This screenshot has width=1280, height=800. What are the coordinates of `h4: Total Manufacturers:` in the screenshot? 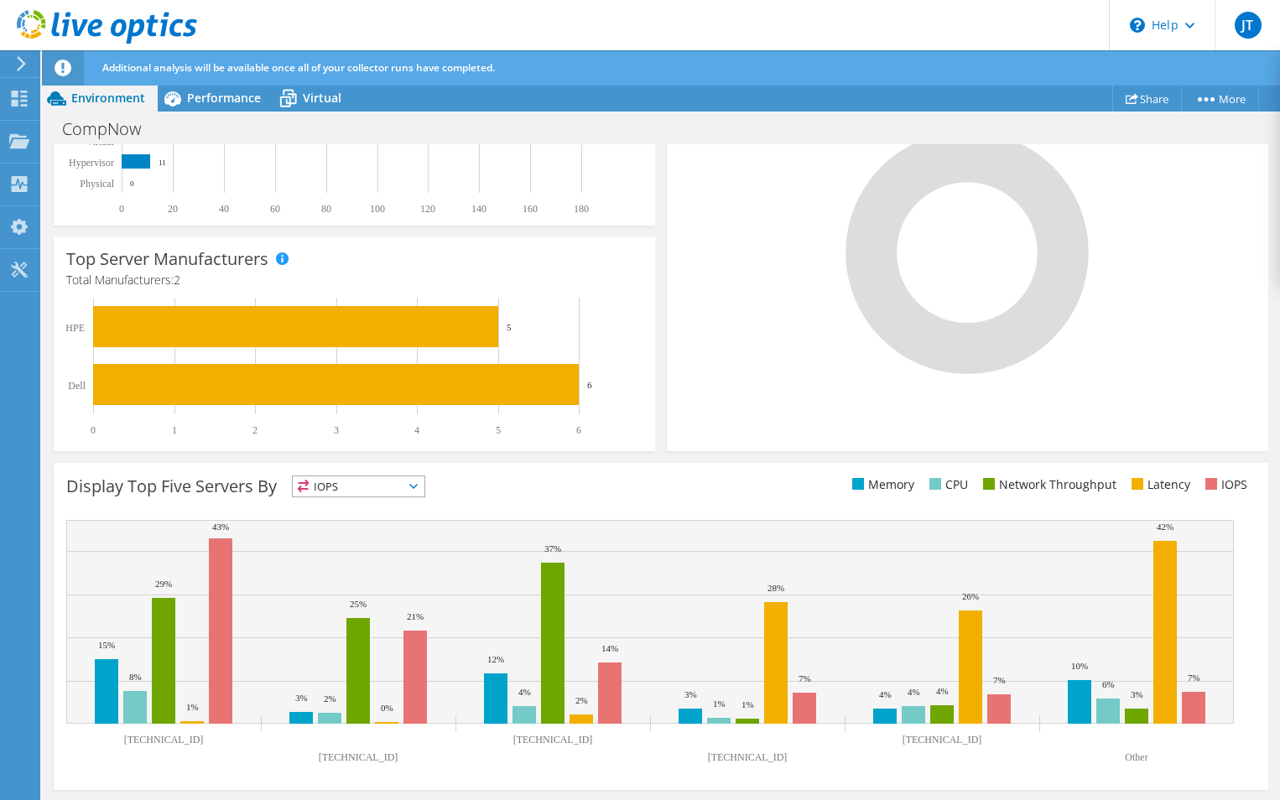 It's located at (354, 280).